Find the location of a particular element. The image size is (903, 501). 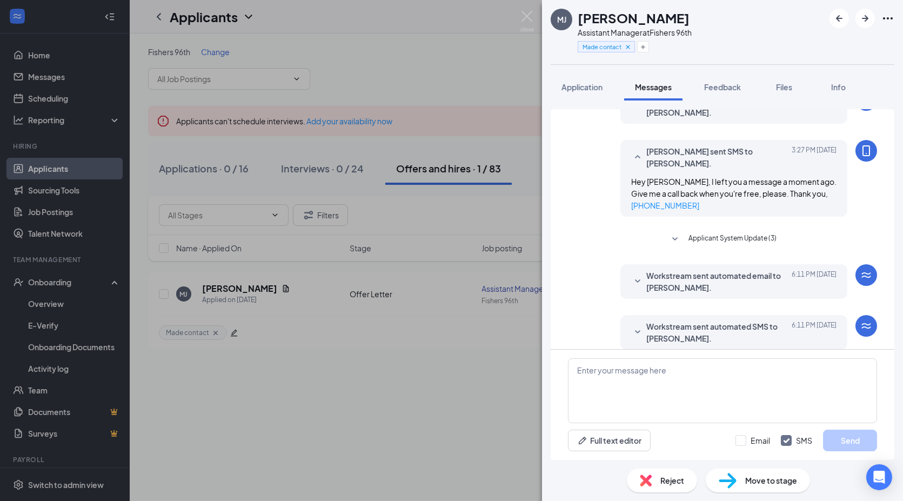

svg: Cross is located at coordinates (628, 47).